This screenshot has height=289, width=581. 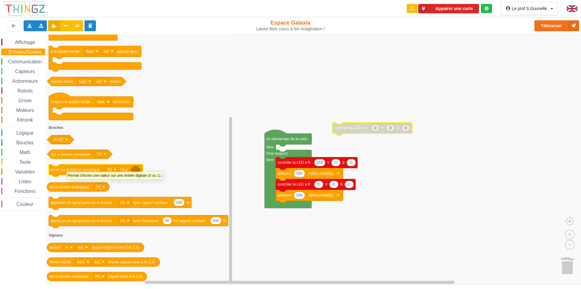 What do you see at coordinates (557, 26) in the screenshot?
I see `button: Téléverser` at bounding box center [557, 26].